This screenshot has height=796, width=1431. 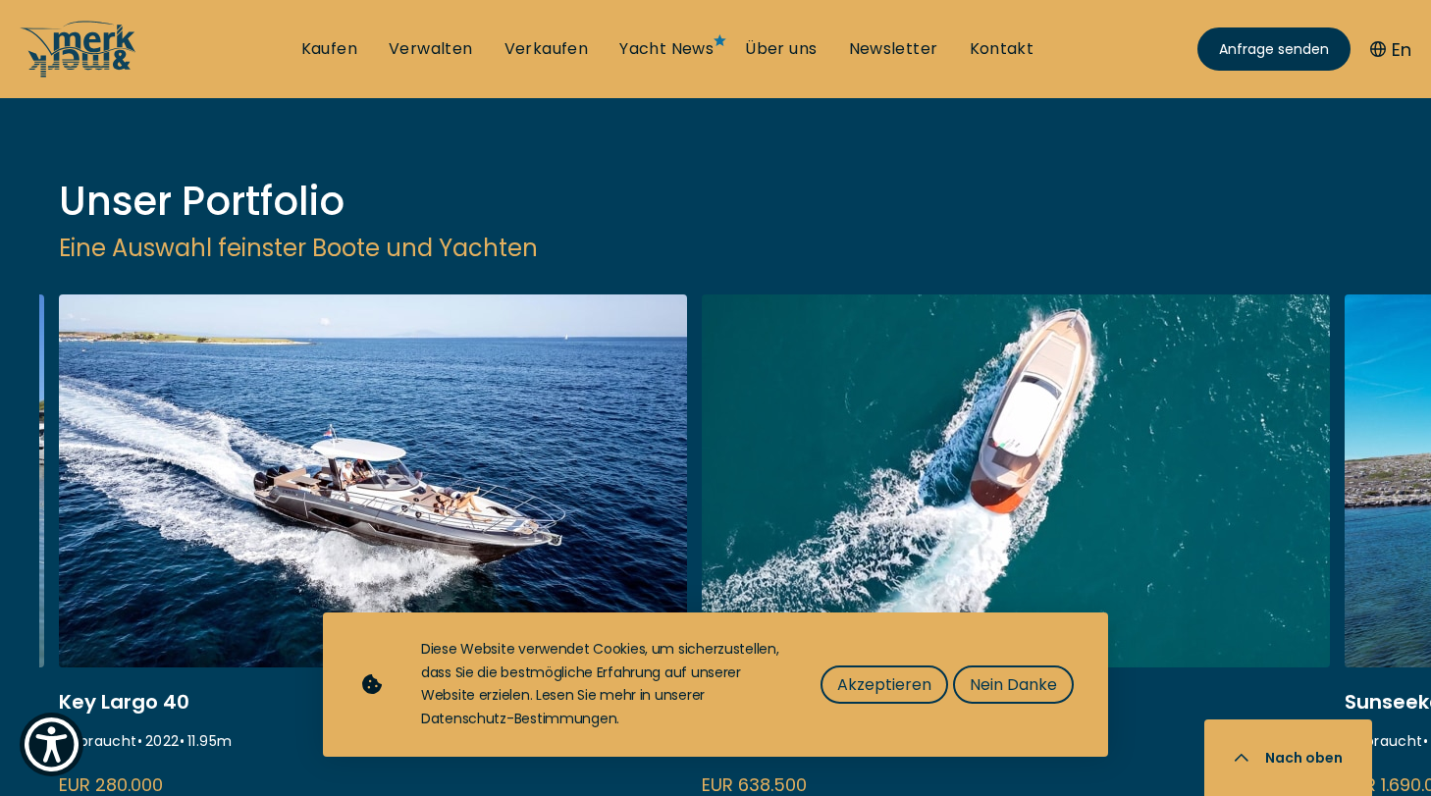 What do you see at coordinates (518, 719) in the screenshot?
I see `a: Datenschutz-Bestimmungen` at bounding box center [518, 719].